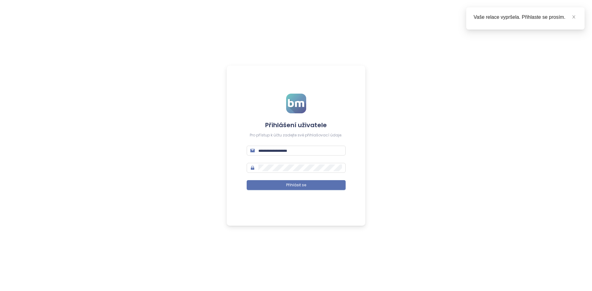 The height and width of the screenshot is (291, 592). Describe the element at coordinates (296, 125) in the screenshot. I see `h4: Přihlášení uživatele` at that location.